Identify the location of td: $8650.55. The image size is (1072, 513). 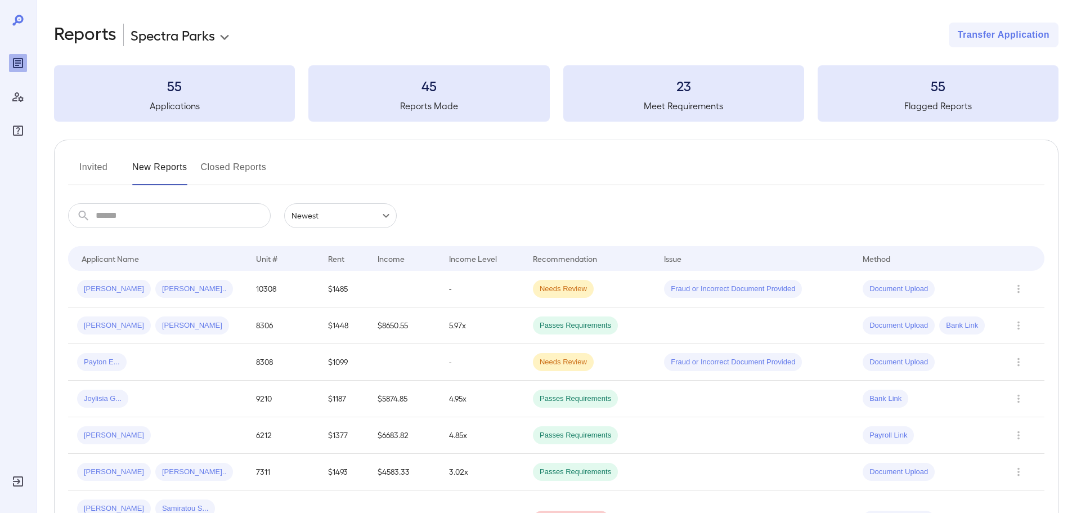
(404, 325).